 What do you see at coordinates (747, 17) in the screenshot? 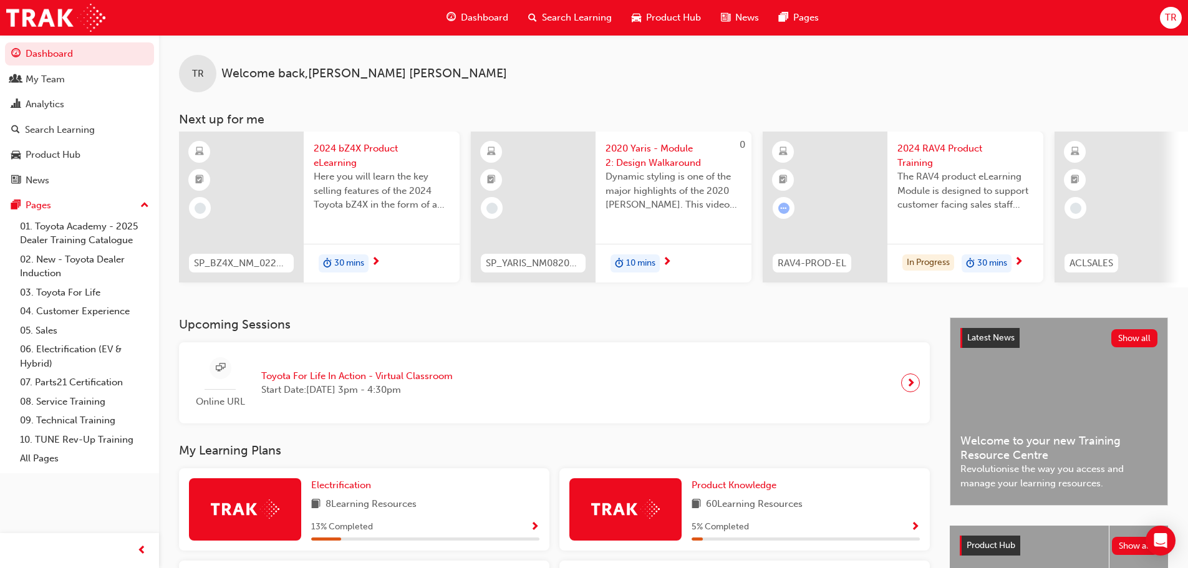
I see `span: News` at bounding box center [747, 17].